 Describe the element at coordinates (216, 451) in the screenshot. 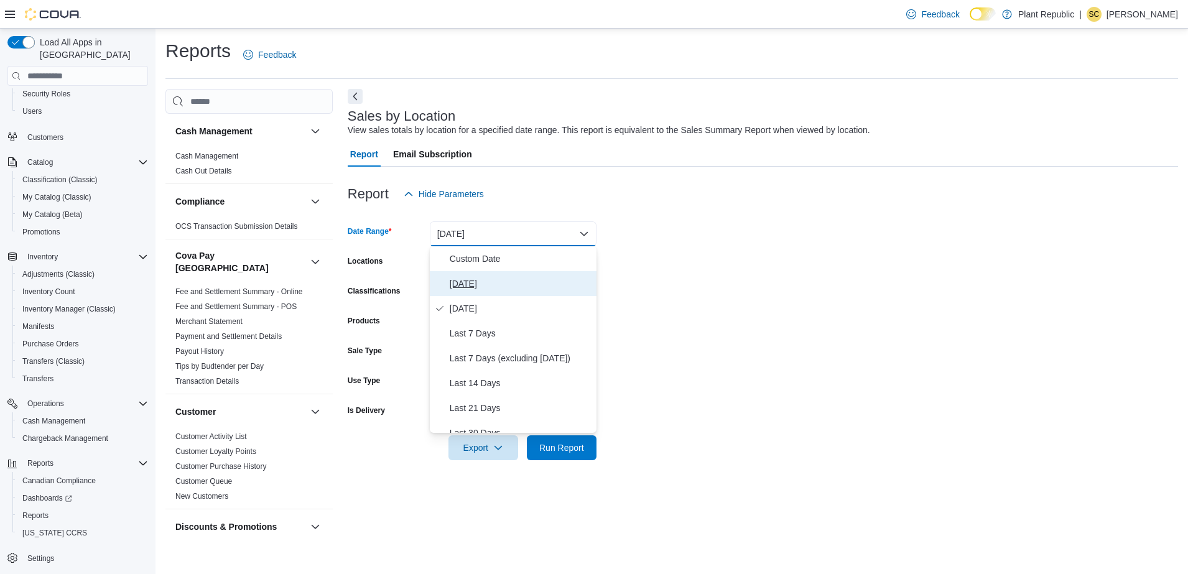

I see `a: Customer Loyalty Points` at that location.